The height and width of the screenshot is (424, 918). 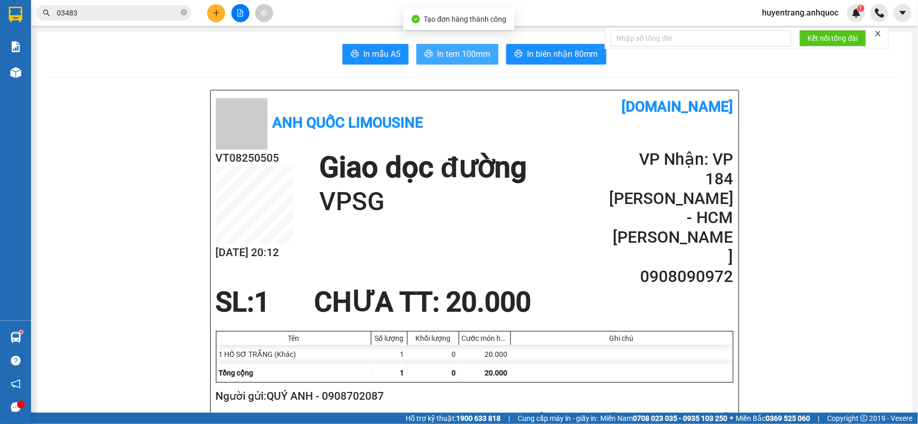 What do you see at coordinates (389, 339) in the screenshot?
I see `div: Số lượng` at bounding box center [389, 339].